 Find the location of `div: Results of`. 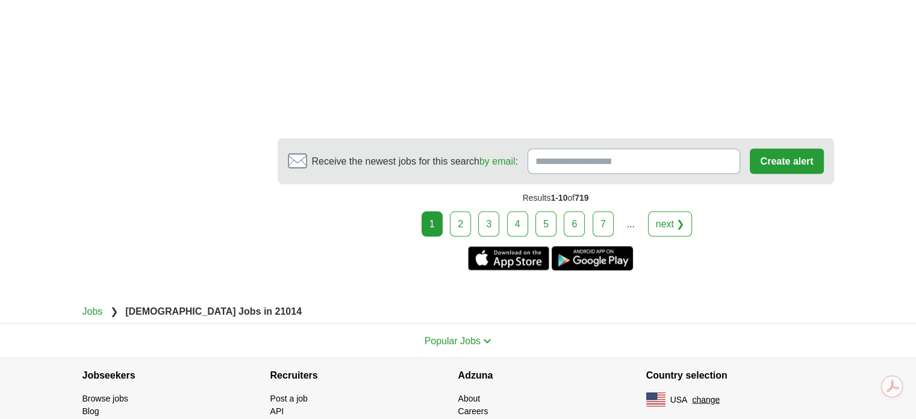

div: Results of is located at coordinates (556, 197).